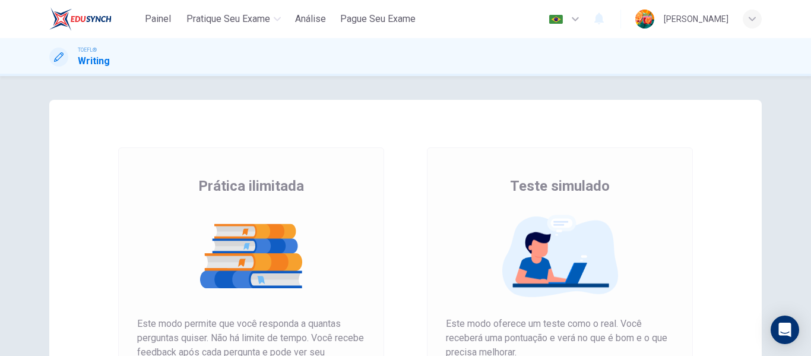 The width and height of the screenshot is (811, 356). Describe the element at coordinates (158, 19) in the screenshot. I see `span: Painel` at that location.